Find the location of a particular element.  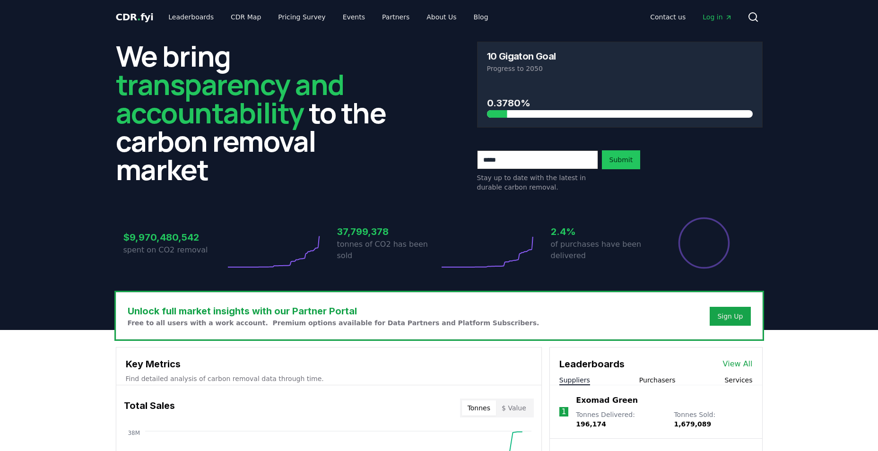

tspan: 38M is located at coordinates (134, 433).